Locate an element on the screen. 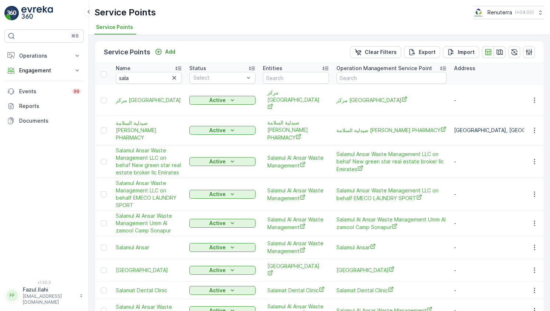 The width and height of the screenshot is (550, 311). a: Documents is located at coordinates (44, 121).